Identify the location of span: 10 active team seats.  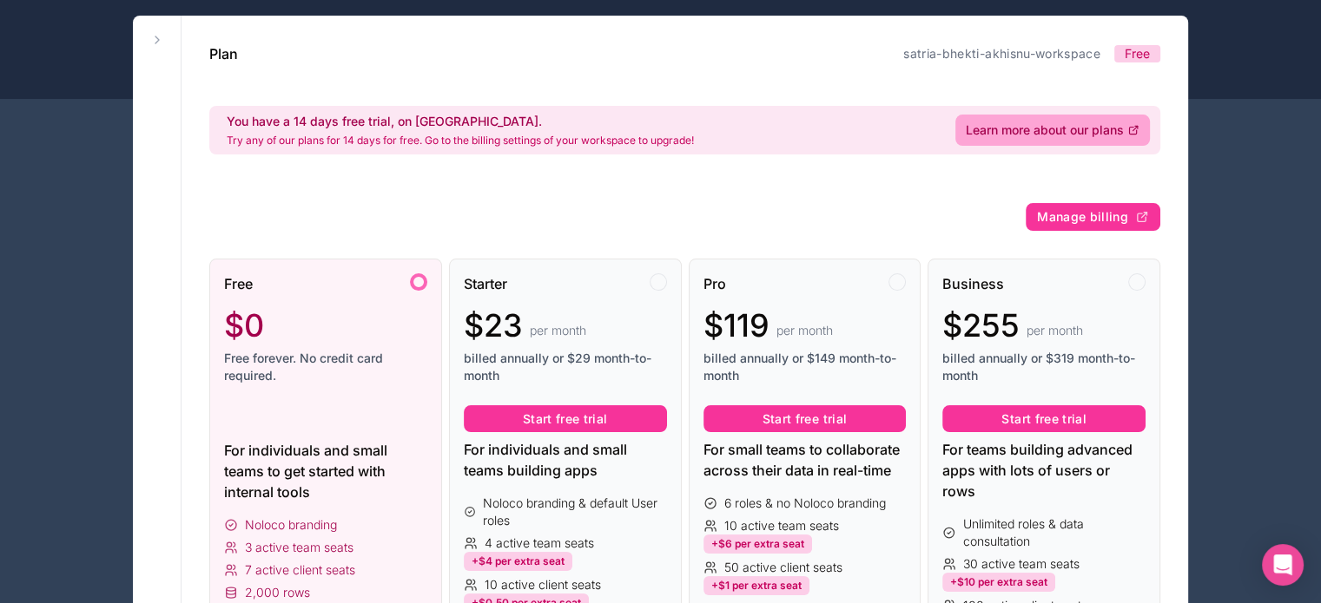
(781, 526).